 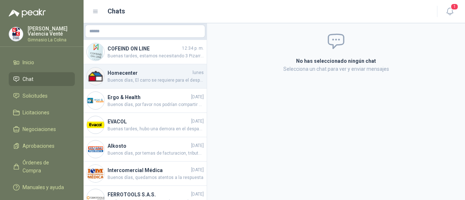 I want to click on span: Licitaciones, so click(x=36, y=113).